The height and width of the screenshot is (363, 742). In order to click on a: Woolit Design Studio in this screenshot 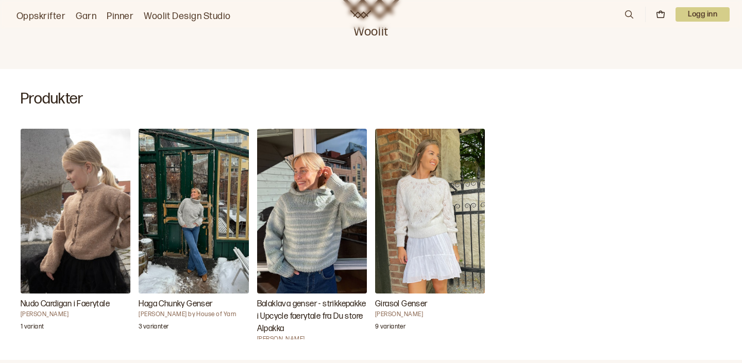, I will do `click(187, 16)`.